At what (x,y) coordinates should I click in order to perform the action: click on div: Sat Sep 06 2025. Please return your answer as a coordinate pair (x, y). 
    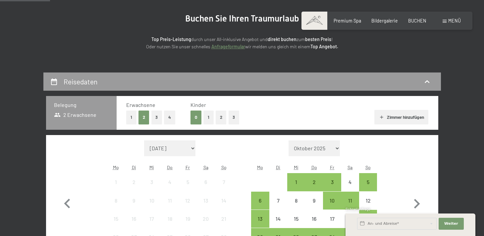
    Looking at the image, I should click on (206, 182).